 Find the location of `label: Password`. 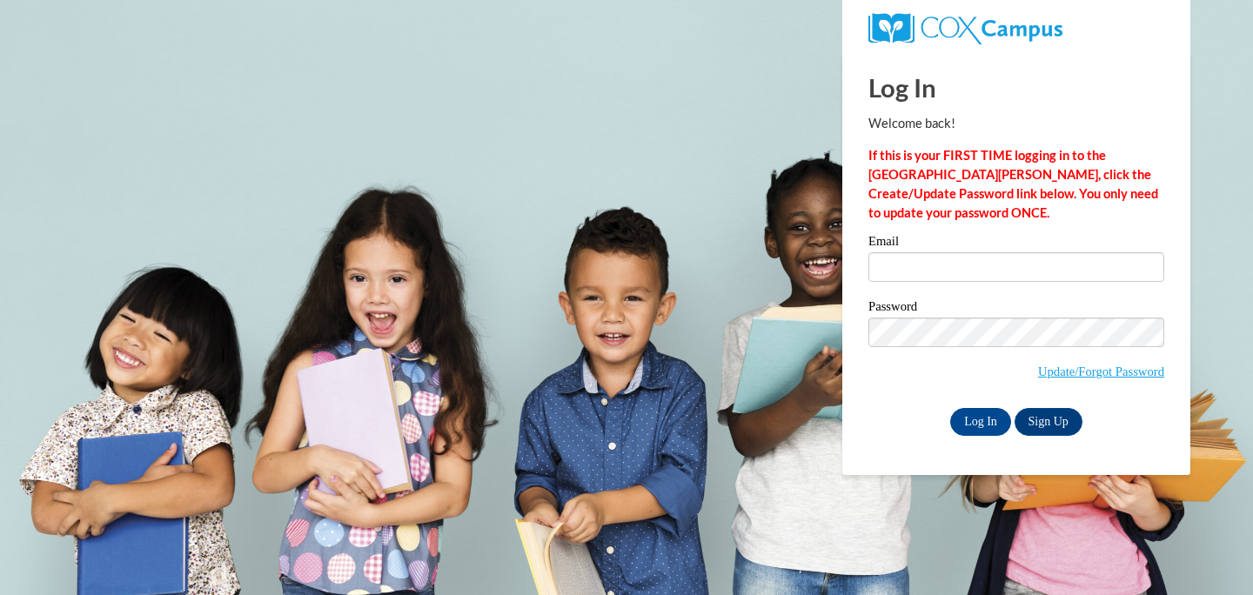

label: Password is located at coordinates (1016, 309).